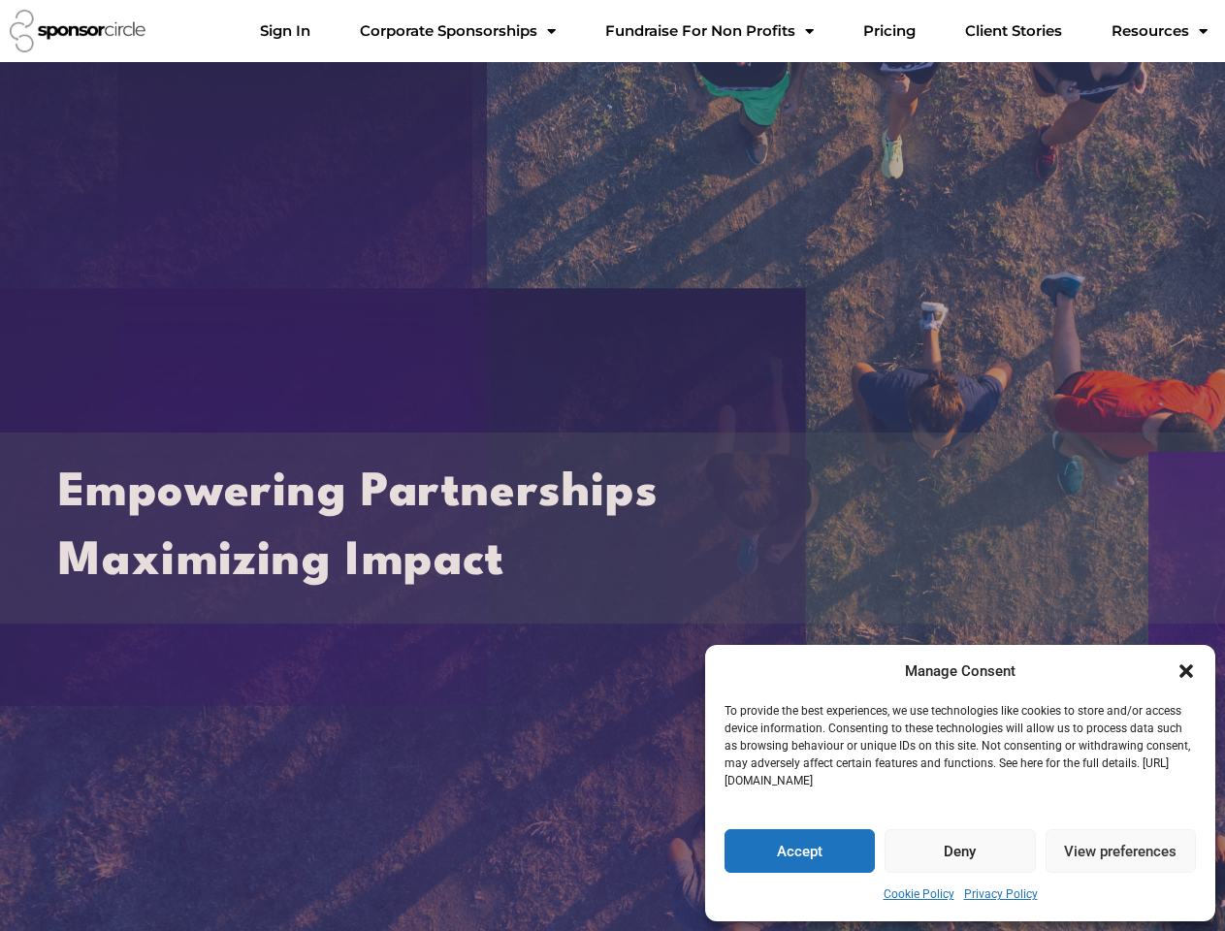 The width and height of the screenshot is (1225, 931). I want to click on h2: Empowering Partnerships Maximizing Impact, so click(612, 528).